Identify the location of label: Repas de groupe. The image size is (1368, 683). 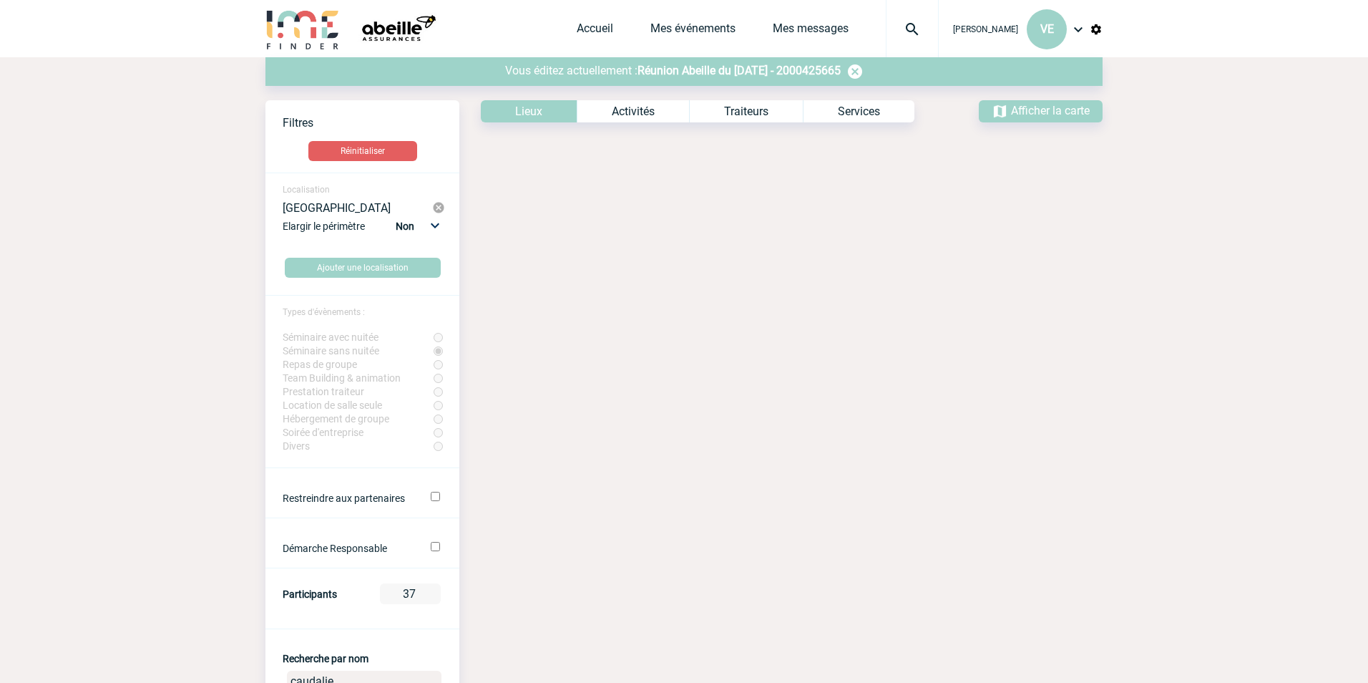
(358, 364).